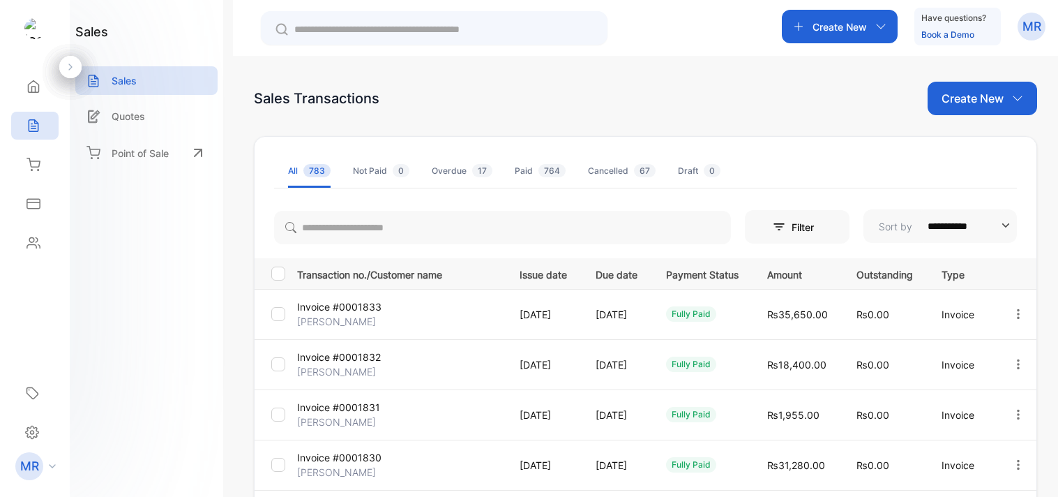 This screenshot has width=1058, height=497. I want to click on p: Payment Status, so click(702, 273).